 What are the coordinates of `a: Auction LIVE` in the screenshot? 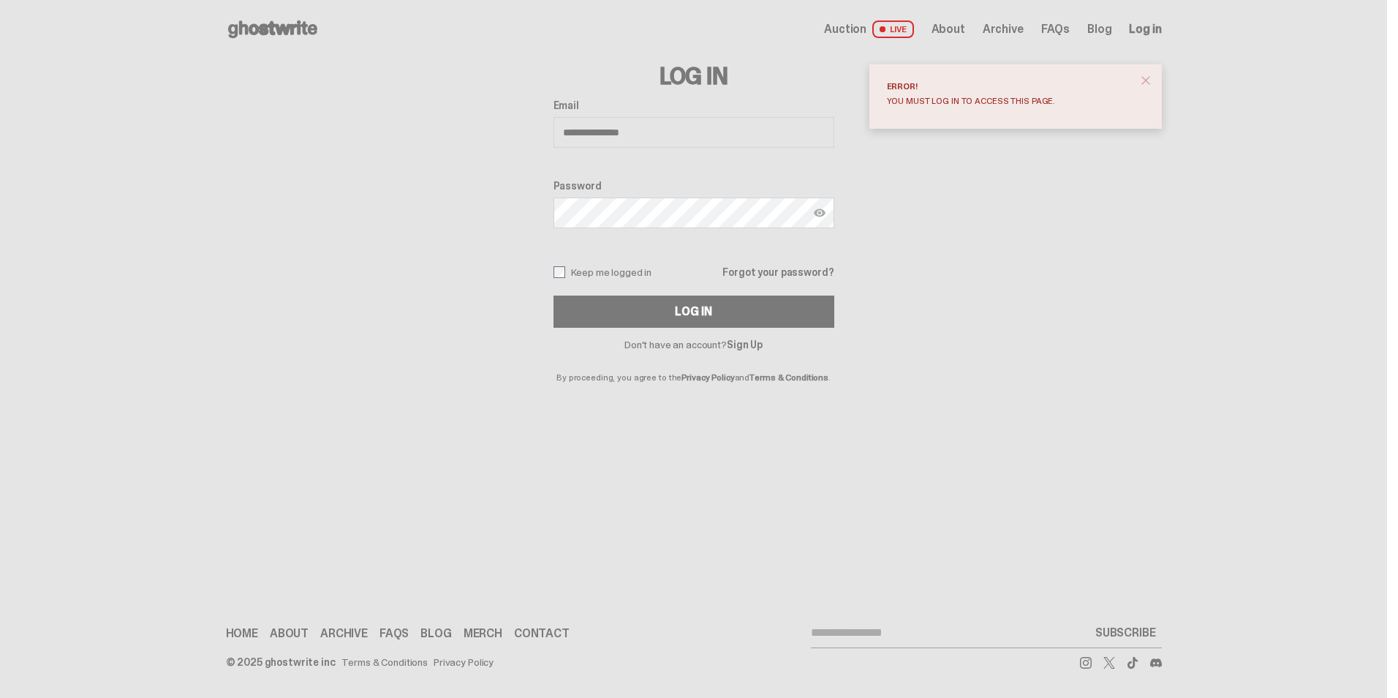 It's located at (869, 29).